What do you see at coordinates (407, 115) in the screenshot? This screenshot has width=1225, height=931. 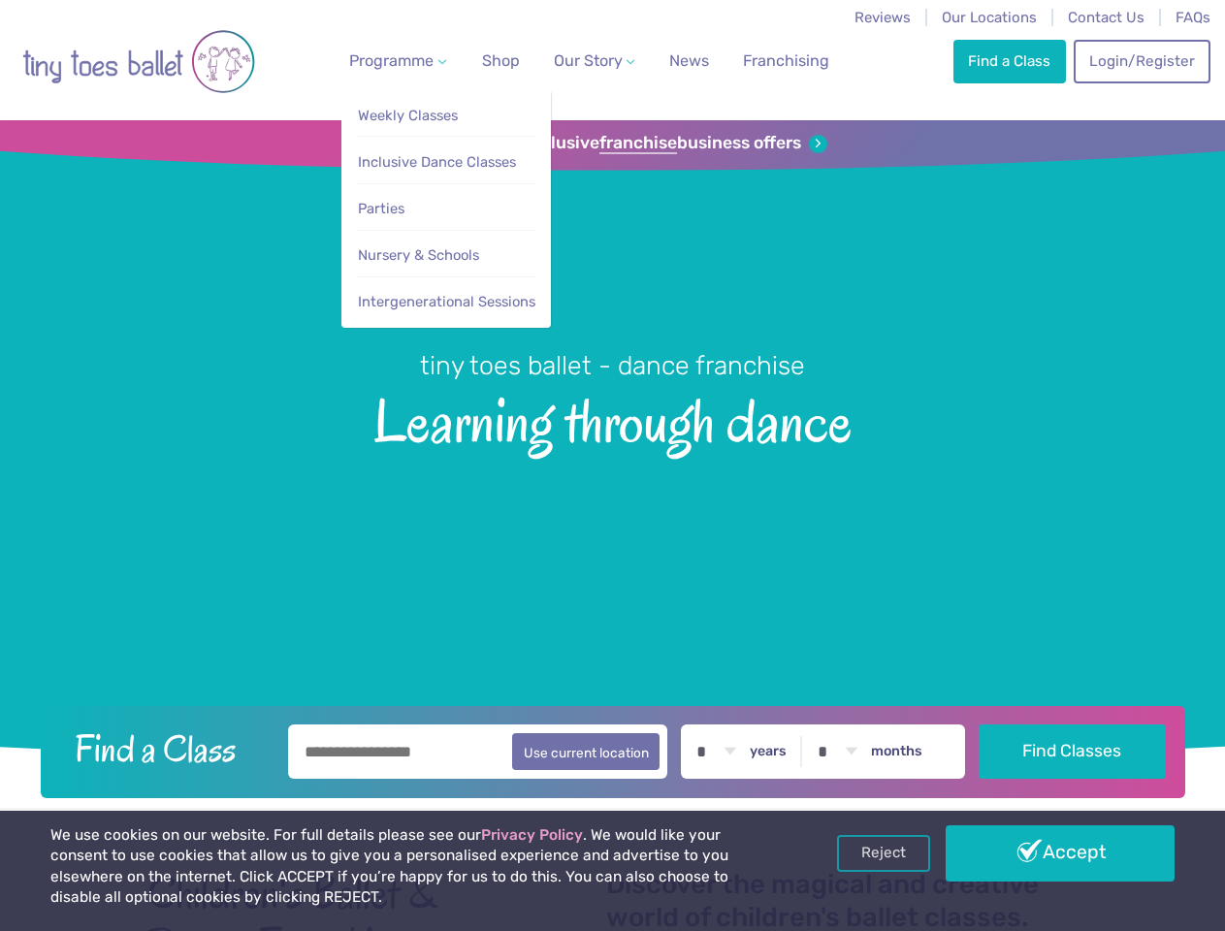 I see `span: Weekly Classes` at bounding box center [407, 115].